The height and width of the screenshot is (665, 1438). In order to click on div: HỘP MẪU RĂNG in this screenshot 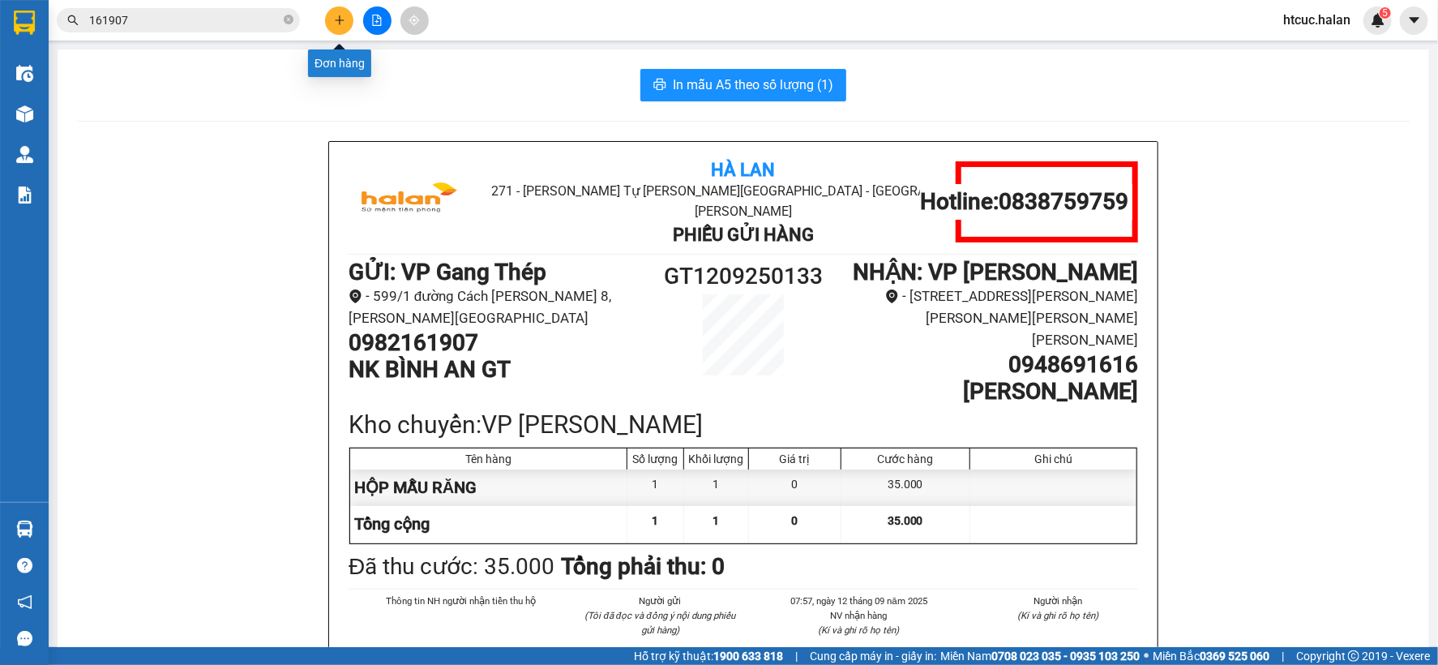, I will do `click(489, 487)`.